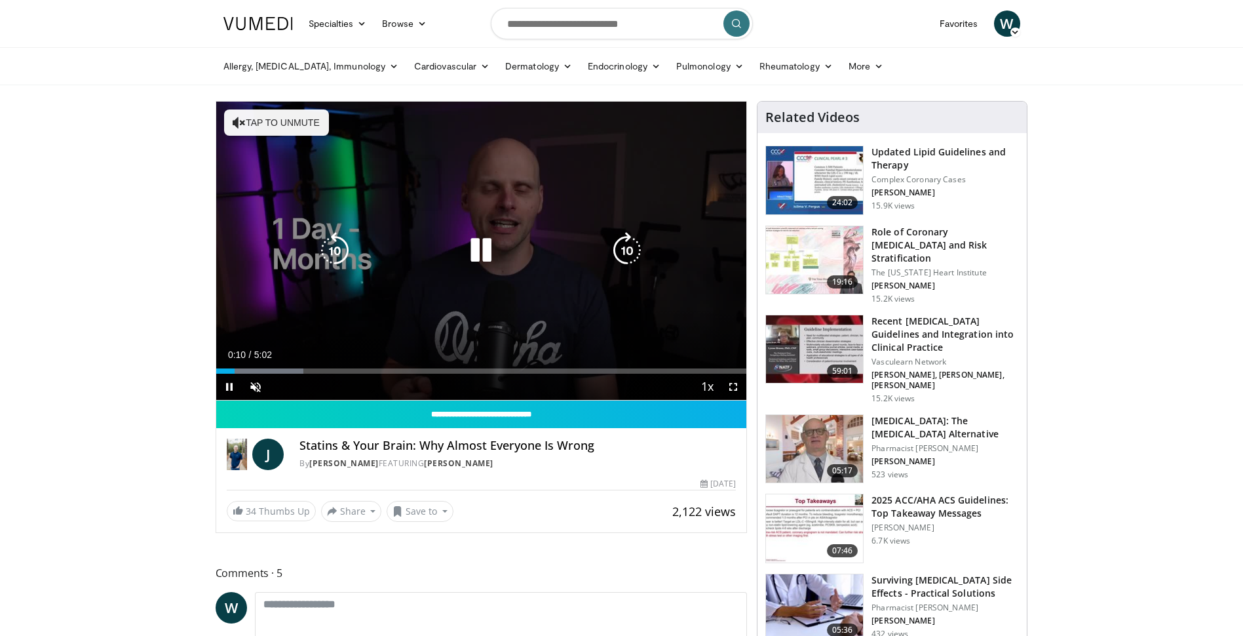  I want to click on span: 19:16, so click(843, 282).